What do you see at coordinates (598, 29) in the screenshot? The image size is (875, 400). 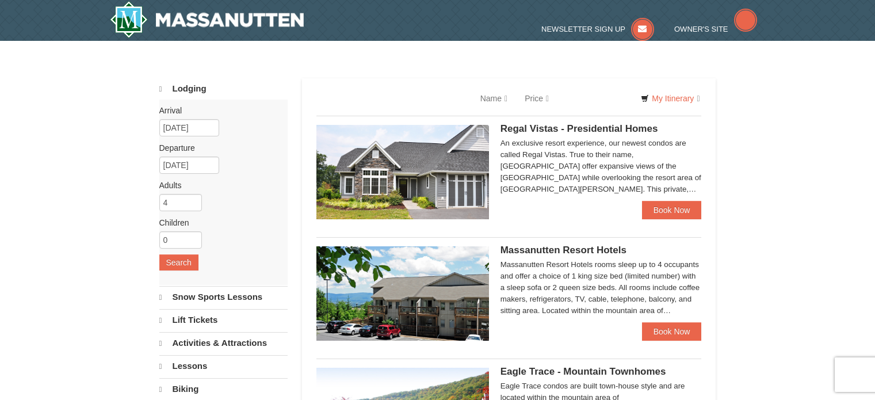 I see `a: Newsletter Sign Up` at bounding box center [598, 29].